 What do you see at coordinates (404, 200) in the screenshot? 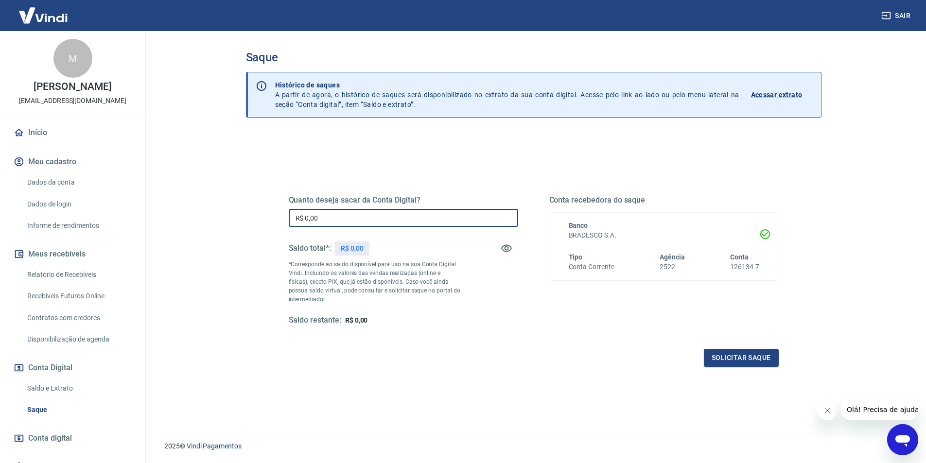
I see `h5: Quanto deseja sacar da Conta Digital?` at bounding box center [404, 200].